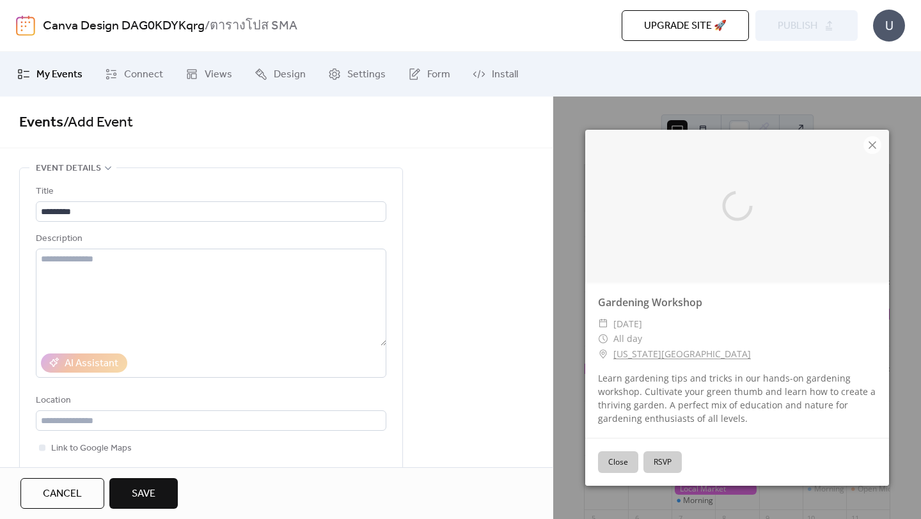  I want to click on a: Canva Design DAG0KDYKqrg, so click(123, 26).